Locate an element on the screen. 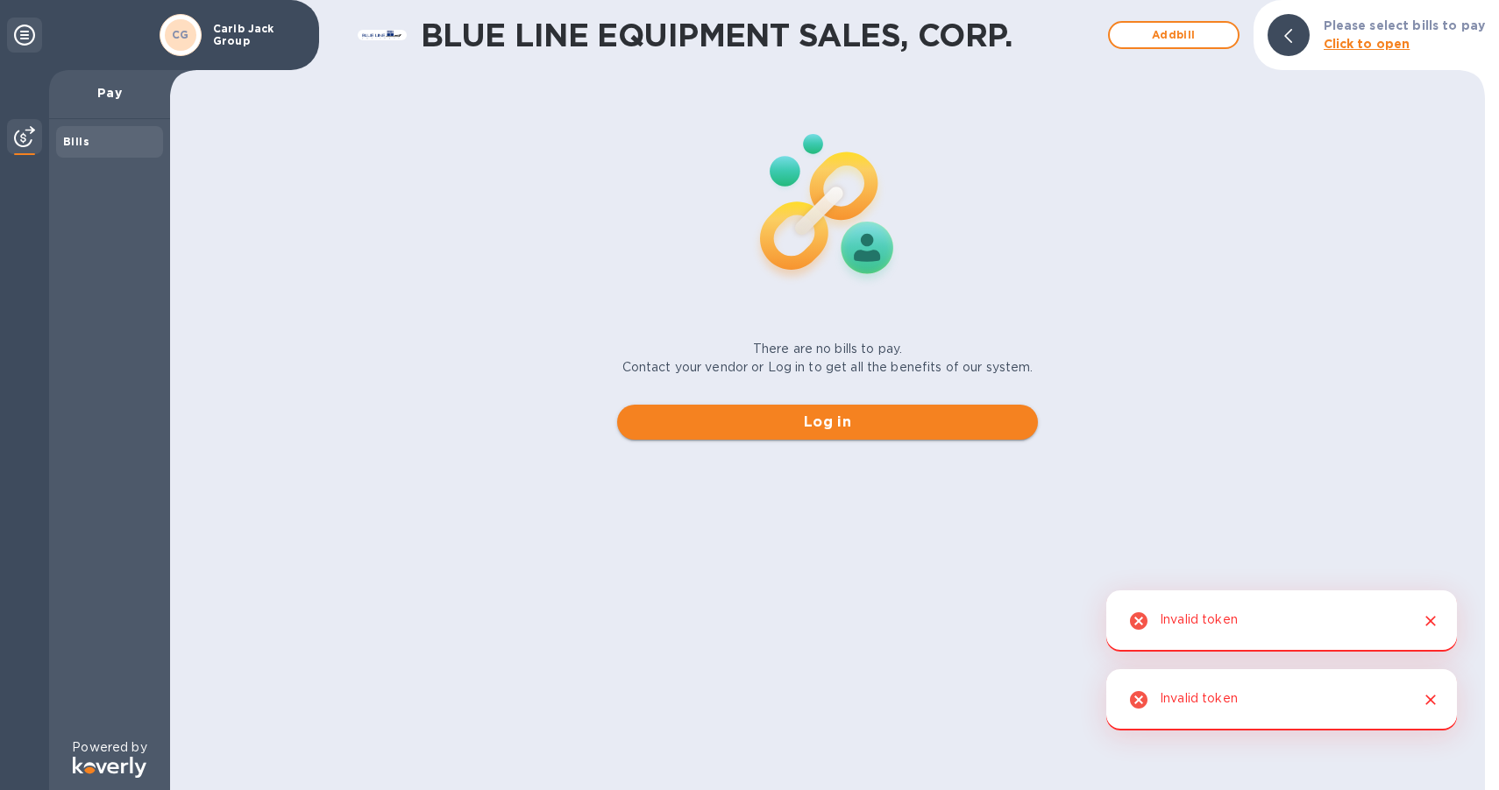 This screenshot has height=790, width=1499. b: Bills is located at coordinates (76, 141).